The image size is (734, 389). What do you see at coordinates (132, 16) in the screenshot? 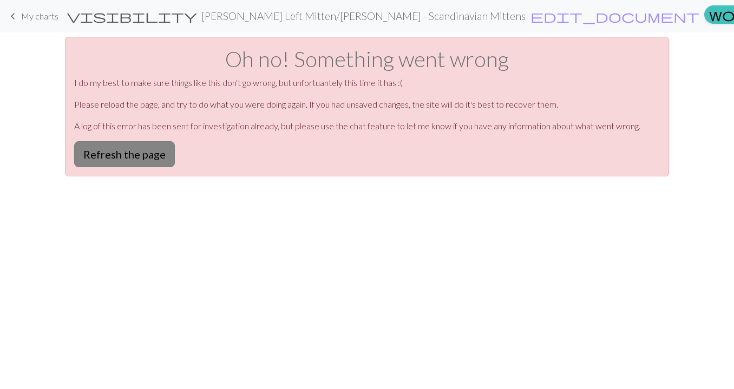
I see `span: visibility` at bounding box center [132, 16].